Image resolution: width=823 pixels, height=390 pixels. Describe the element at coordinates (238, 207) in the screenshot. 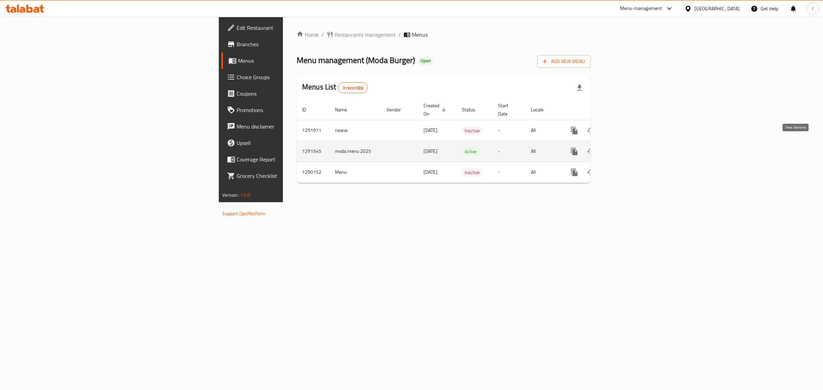

I see `span: Get support on:` at that location.